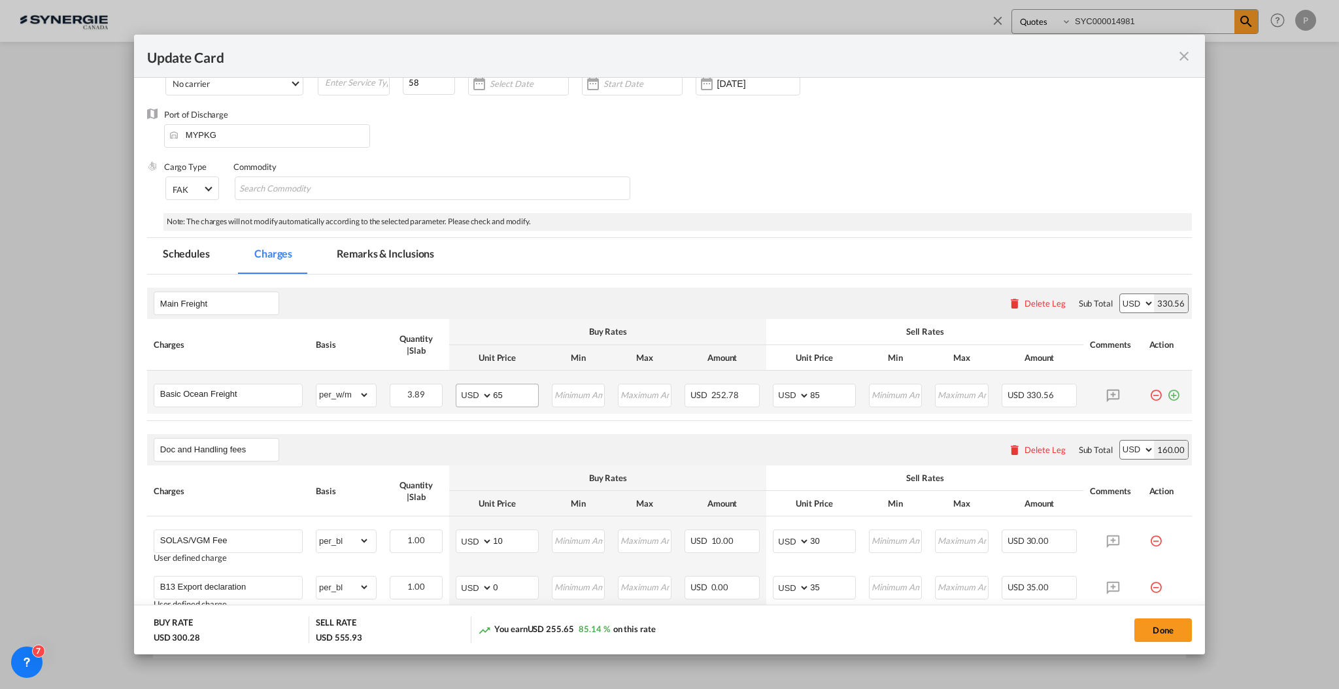  What do you see at coordinates (678, 222) in the screenshot?
I see `div: Note: The charges will not modify automatically according to the selected parameter. Please check...` at bounding box center [678, 222].